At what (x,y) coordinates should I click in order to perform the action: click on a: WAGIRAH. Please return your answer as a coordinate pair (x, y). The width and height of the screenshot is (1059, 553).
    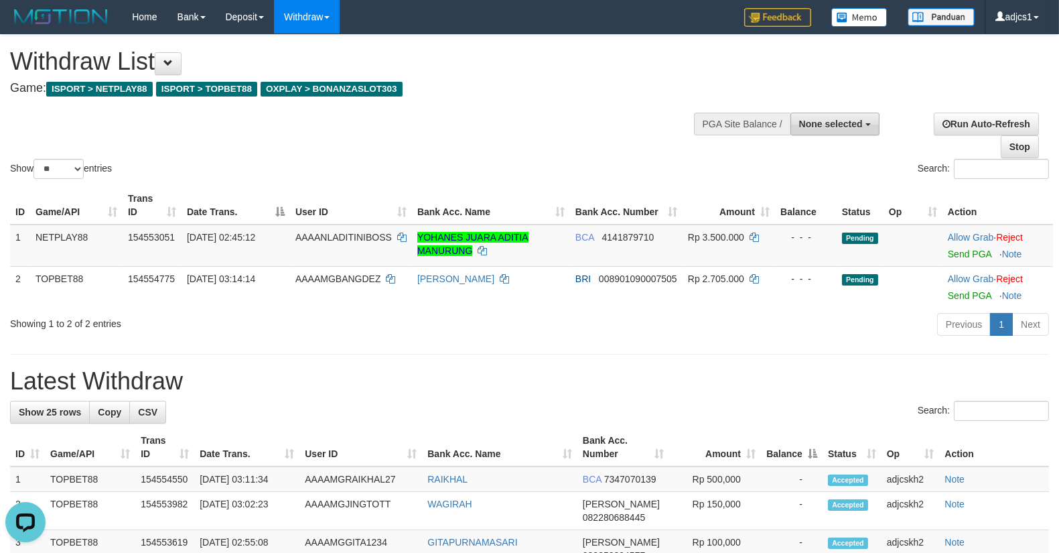
    Looking at the image, I should click on (449, 504).